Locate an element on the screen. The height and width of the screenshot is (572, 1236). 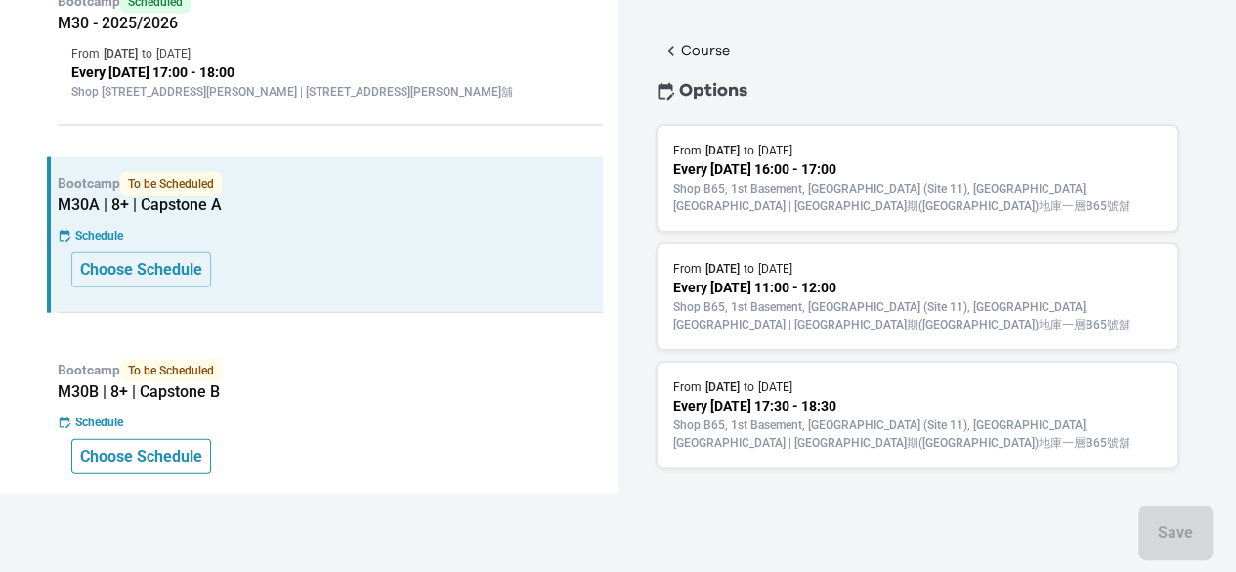
p: Course is located at coordinates (706, 51).